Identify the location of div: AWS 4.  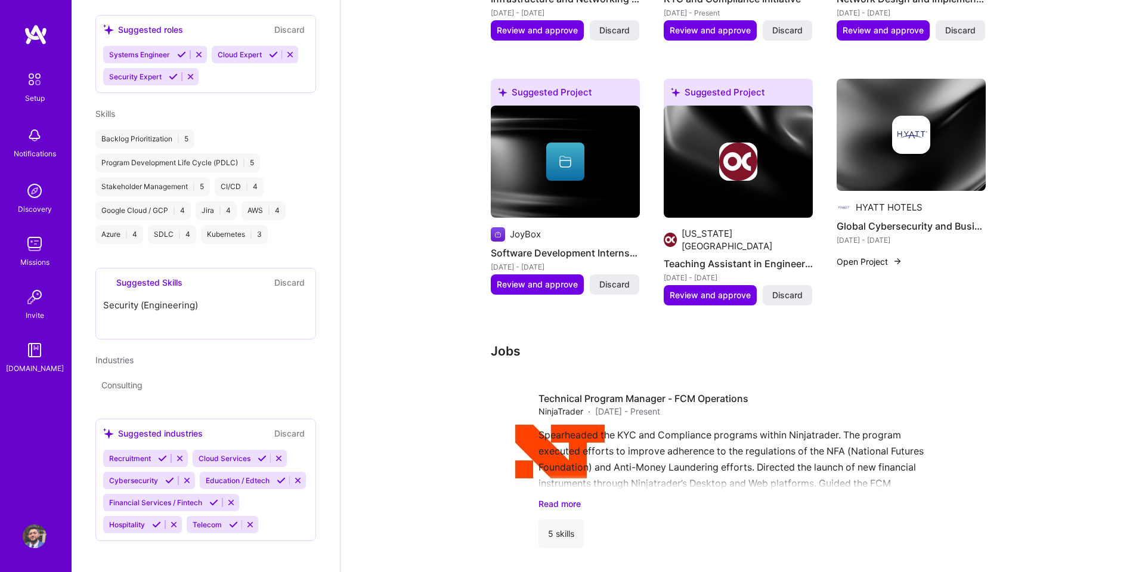
(264, 211).